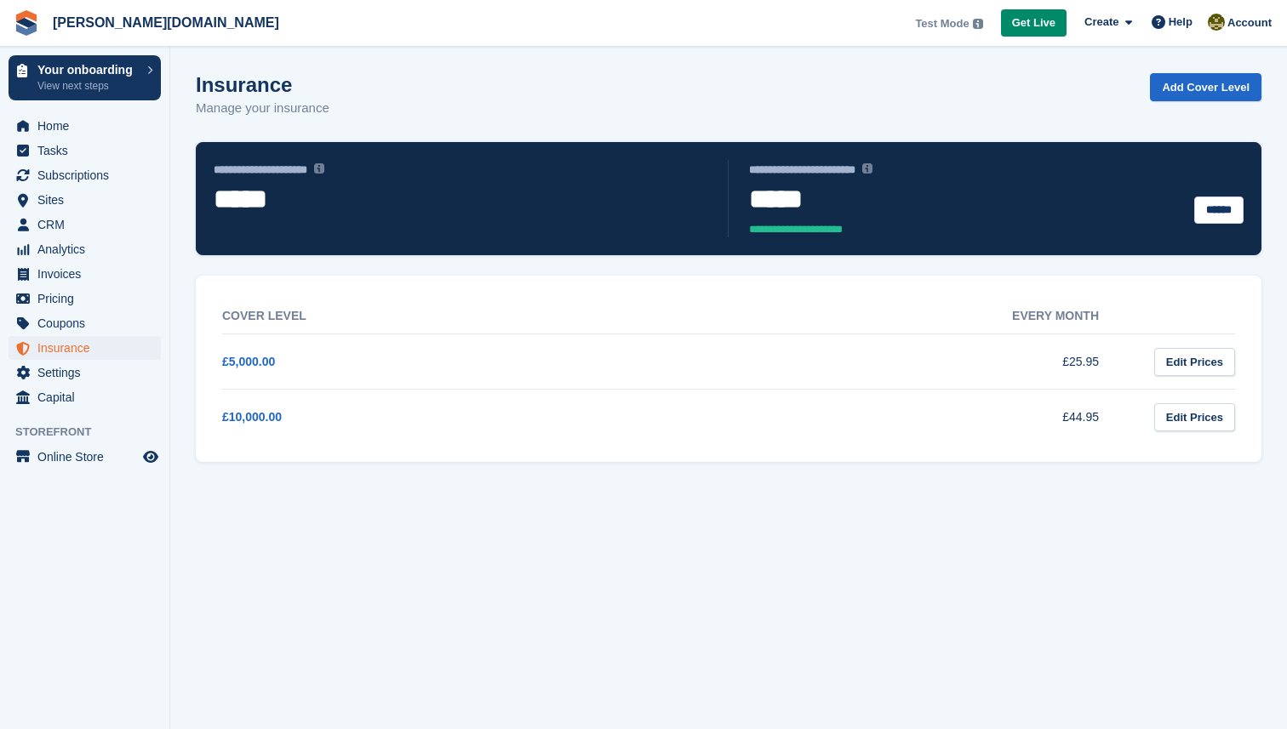 This screenshot has width=1287, height=729. Describe the element at coordinates (92, 432) in the screenshot. I see `span: Storefront` at that location.